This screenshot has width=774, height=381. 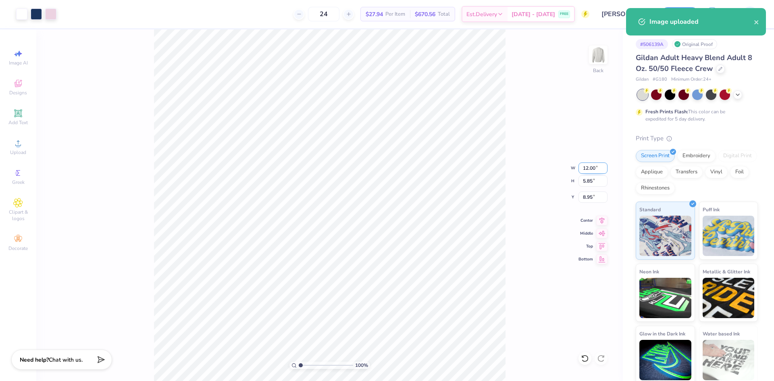 I want to click on span: Middle, so click(x=586, y=234).